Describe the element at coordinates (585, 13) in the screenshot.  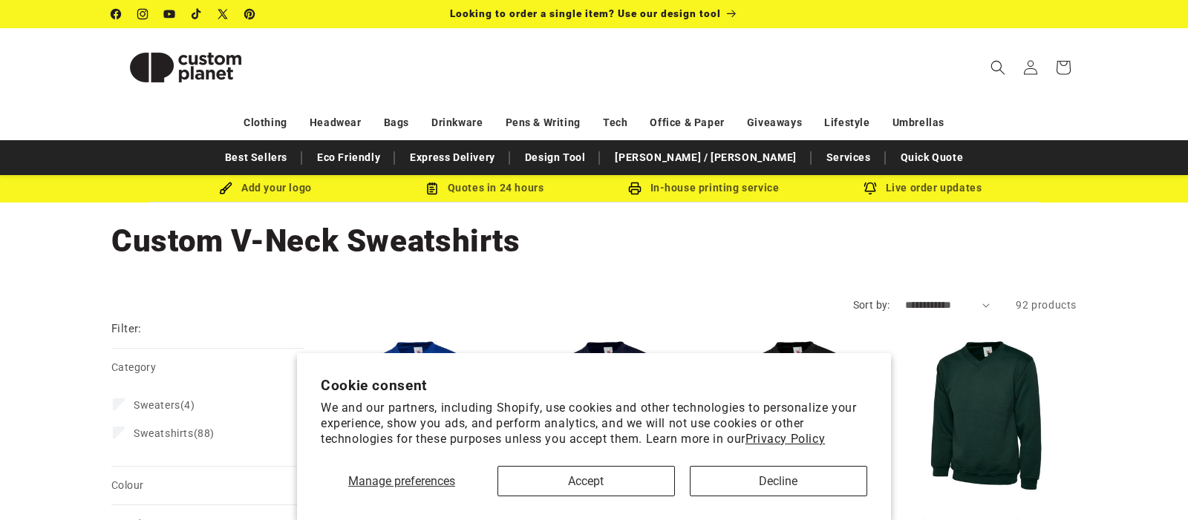
I see `span: Looking to order a single item? Use our design tool` at that location.